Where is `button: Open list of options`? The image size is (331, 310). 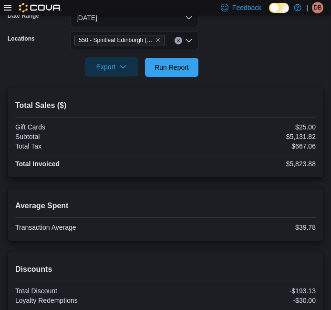 button: Open list of options is located at coordinates (189, 41).